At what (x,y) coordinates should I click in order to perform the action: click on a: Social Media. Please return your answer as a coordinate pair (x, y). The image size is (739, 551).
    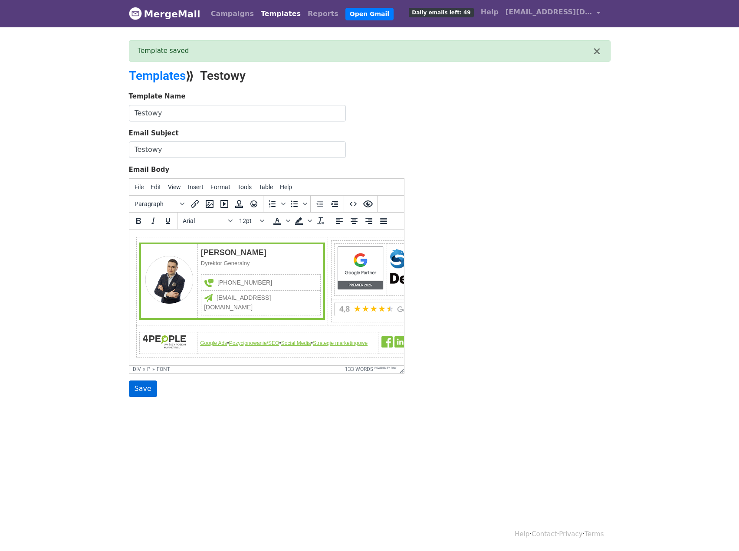
    Looking at the image, I should click on (167, 114).